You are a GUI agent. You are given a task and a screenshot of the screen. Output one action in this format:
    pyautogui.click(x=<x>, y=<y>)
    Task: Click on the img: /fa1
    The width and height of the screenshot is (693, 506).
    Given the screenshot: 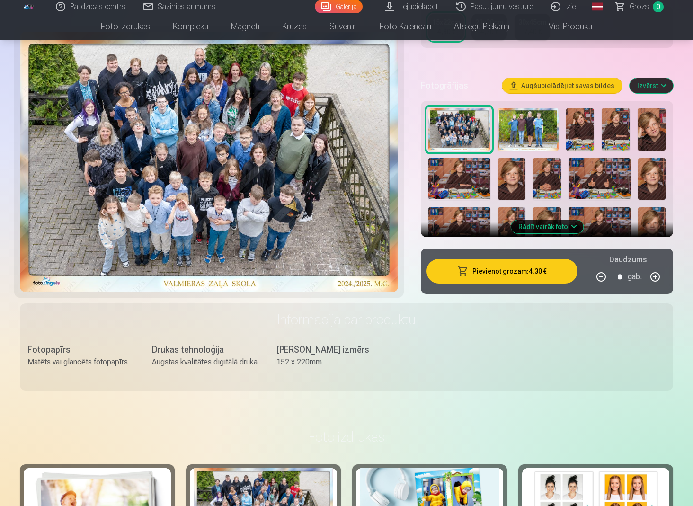 What is the action you would take?
    pyautogui.click(x=29, y=7)
    